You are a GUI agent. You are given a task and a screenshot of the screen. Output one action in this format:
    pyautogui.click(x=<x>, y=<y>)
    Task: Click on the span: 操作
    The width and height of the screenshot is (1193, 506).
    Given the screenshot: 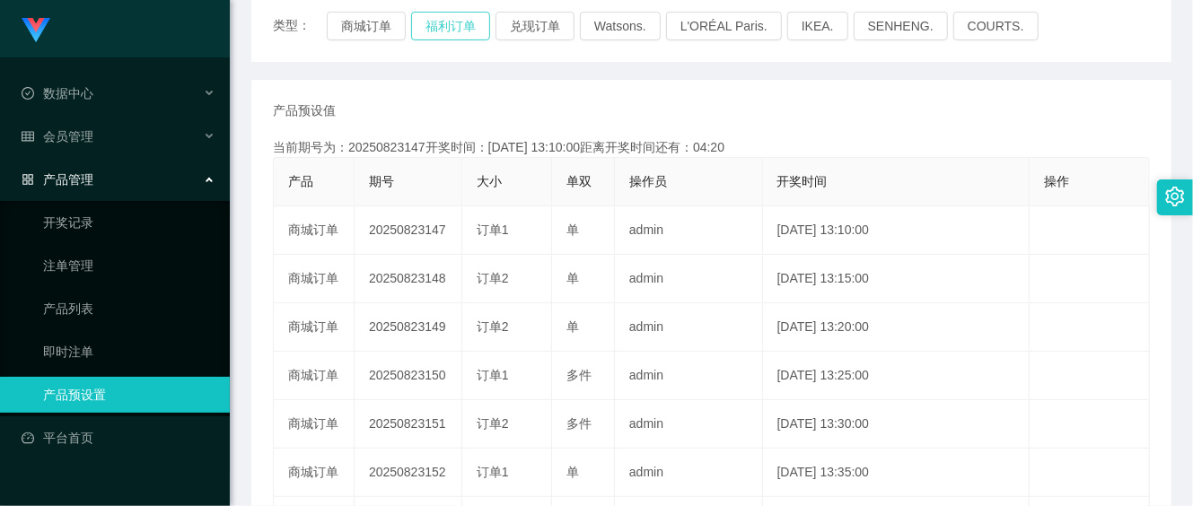 What is the action you would take?
    pyautogui.click(x=1057, y=181)
    